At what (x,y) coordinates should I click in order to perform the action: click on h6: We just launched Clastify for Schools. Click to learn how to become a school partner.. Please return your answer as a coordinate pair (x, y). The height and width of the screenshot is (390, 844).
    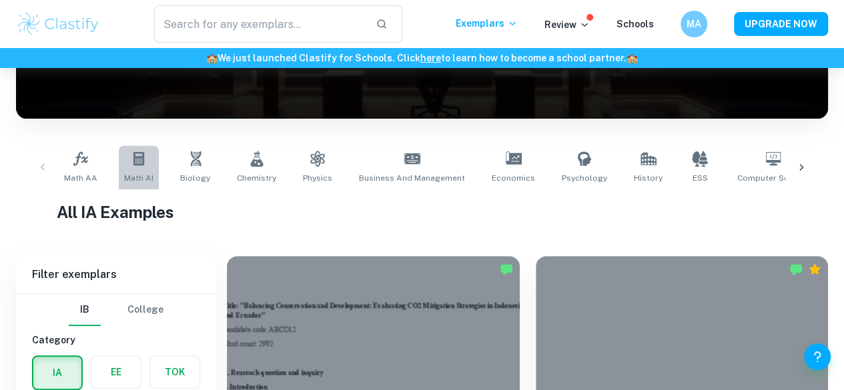
    Looking at the image, I should click on (421, 58).